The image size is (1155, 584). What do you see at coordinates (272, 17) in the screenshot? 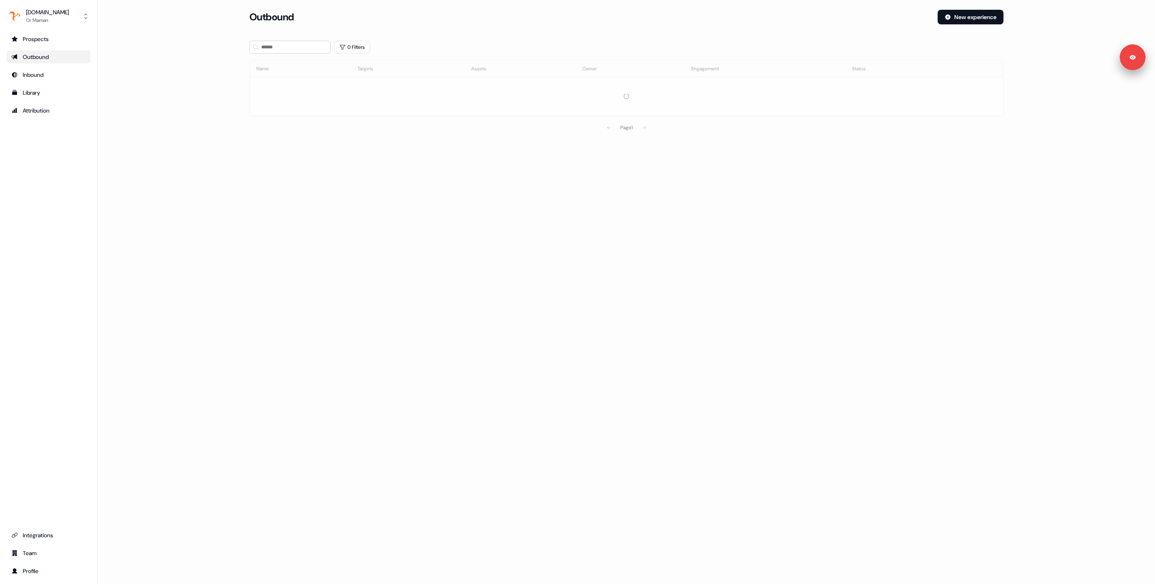
I see `h3: Outbound` at bounding box center [272, 17].